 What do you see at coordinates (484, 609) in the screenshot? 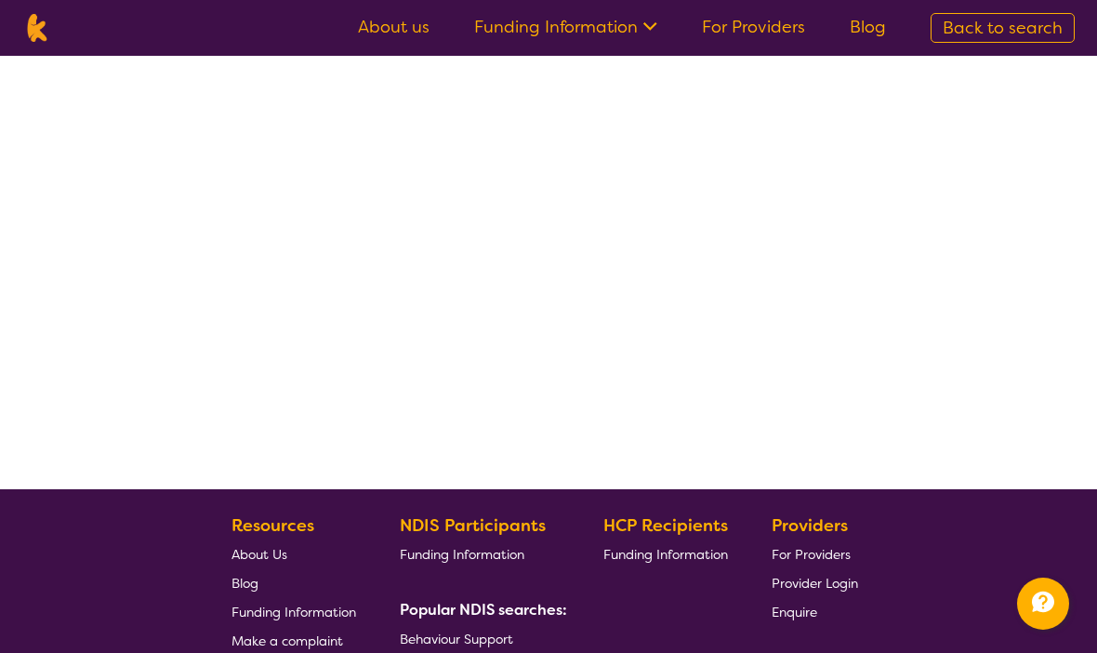
I see `b: Popular NDIS searches:` at bounding box center [484, 609].